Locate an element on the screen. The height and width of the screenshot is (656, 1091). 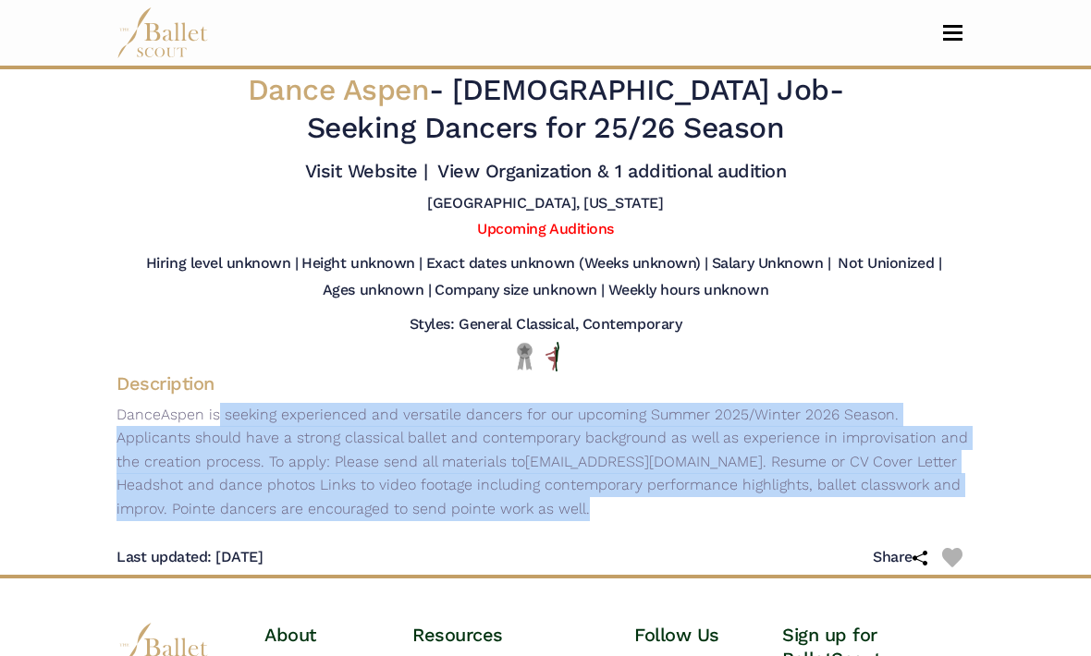
img: All is located at coordinates (552, 358).